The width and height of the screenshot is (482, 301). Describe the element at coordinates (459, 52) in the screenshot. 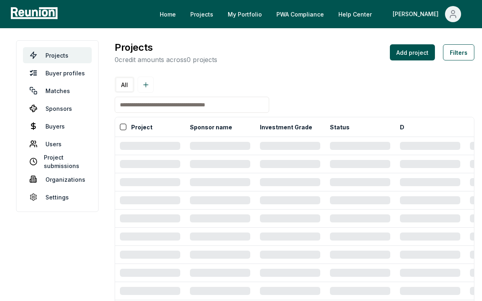

I see `button: Filters` at that location.